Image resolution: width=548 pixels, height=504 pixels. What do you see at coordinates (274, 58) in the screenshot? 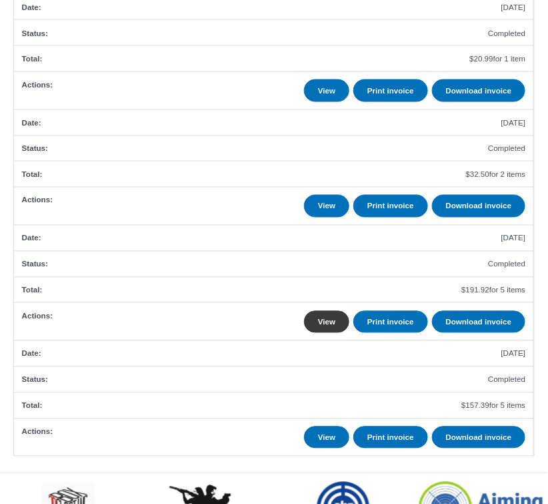
I see `td: for 1 item` at bounding box center [274, 58].